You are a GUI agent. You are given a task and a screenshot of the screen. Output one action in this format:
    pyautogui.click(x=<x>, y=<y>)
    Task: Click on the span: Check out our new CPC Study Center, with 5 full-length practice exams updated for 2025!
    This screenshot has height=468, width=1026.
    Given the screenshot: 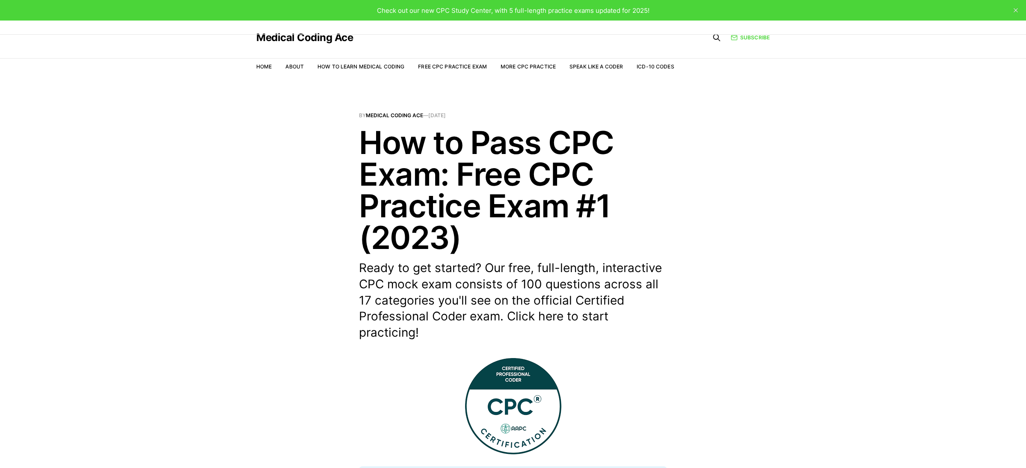 What is the action you would take?
    pyautogui.click(x=513, y=10)
    